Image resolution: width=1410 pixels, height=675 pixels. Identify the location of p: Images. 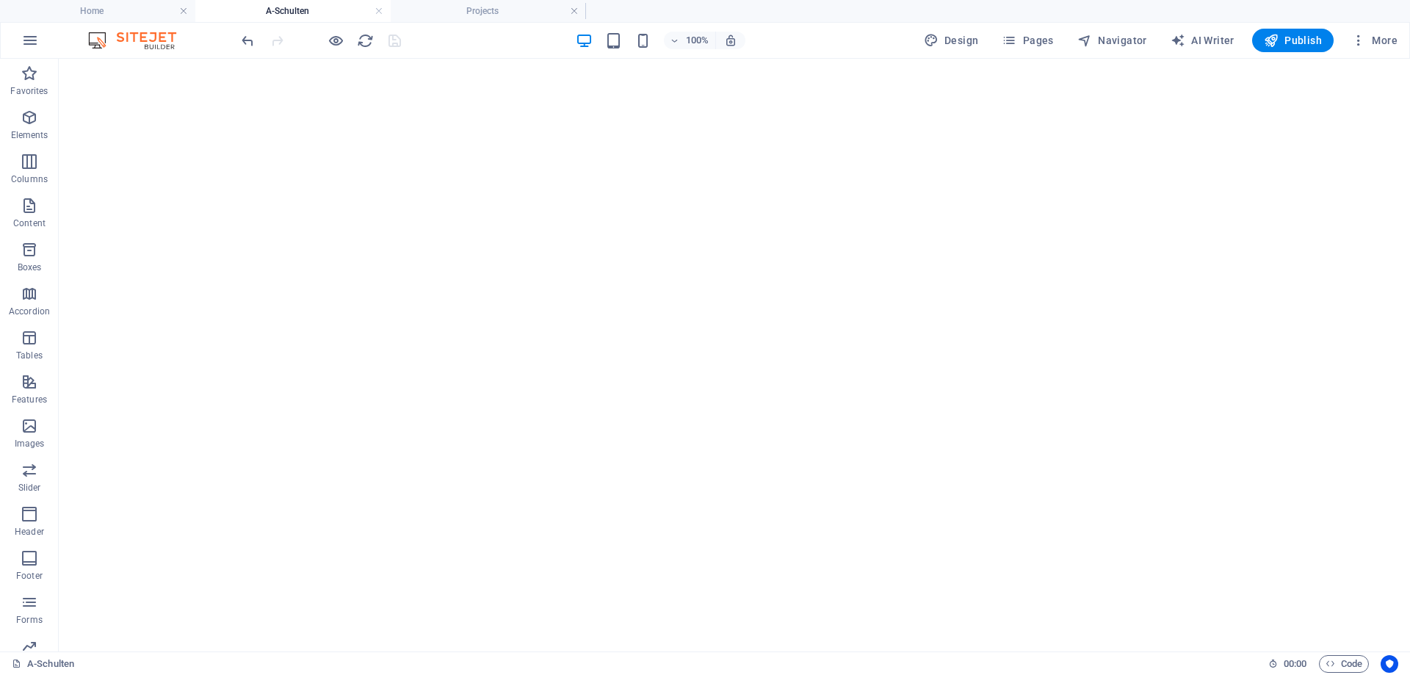
(29, 444).